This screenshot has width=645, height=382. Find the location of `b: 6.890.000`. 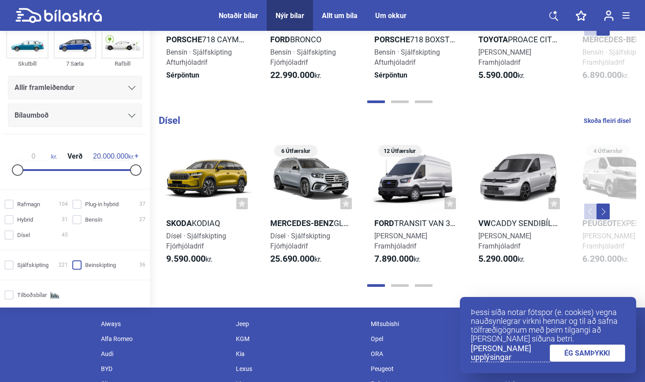

b: 6.890.000 is located at coordinates (602, 75).